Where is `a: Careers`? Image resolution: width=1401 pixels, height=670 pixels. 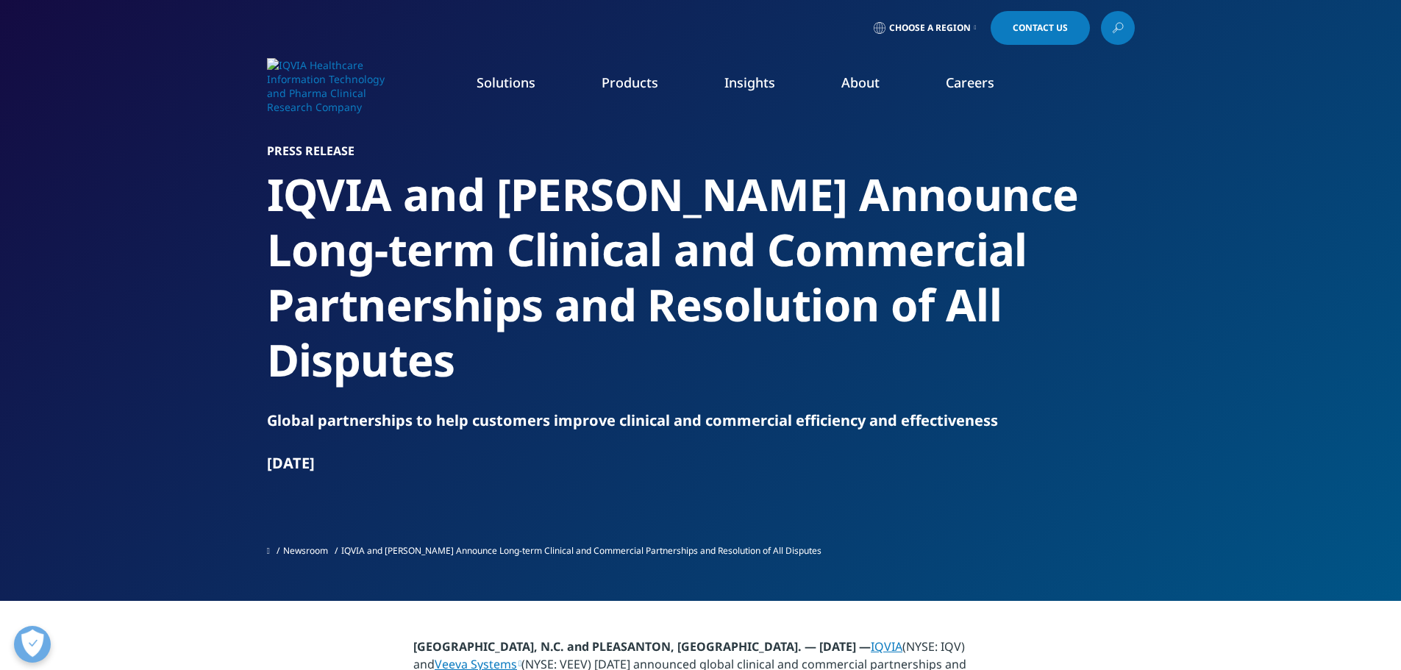 a: Careers is located at coordinates (970, 82).